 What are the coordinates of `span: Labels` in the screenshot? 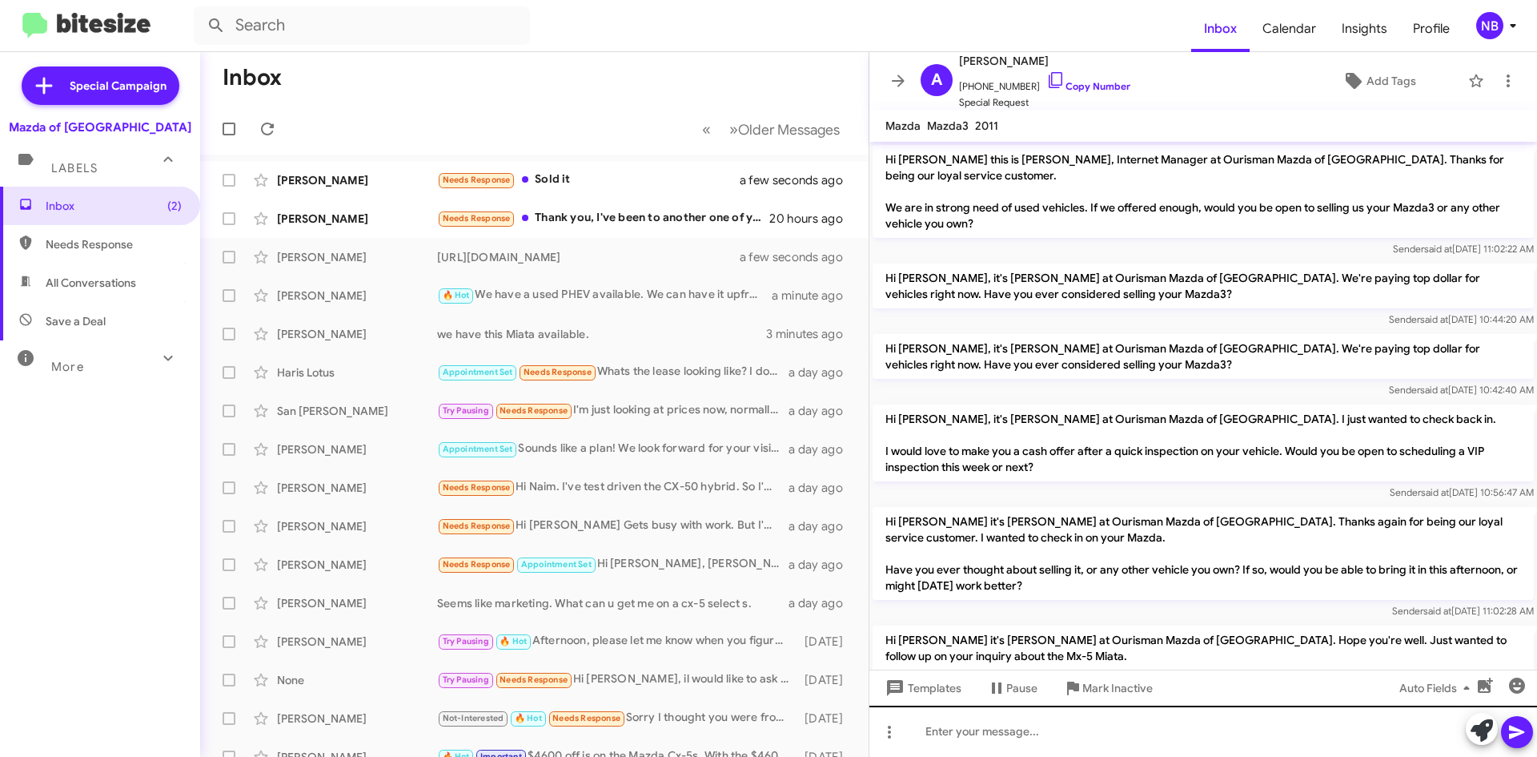 It's located at (74, 168).